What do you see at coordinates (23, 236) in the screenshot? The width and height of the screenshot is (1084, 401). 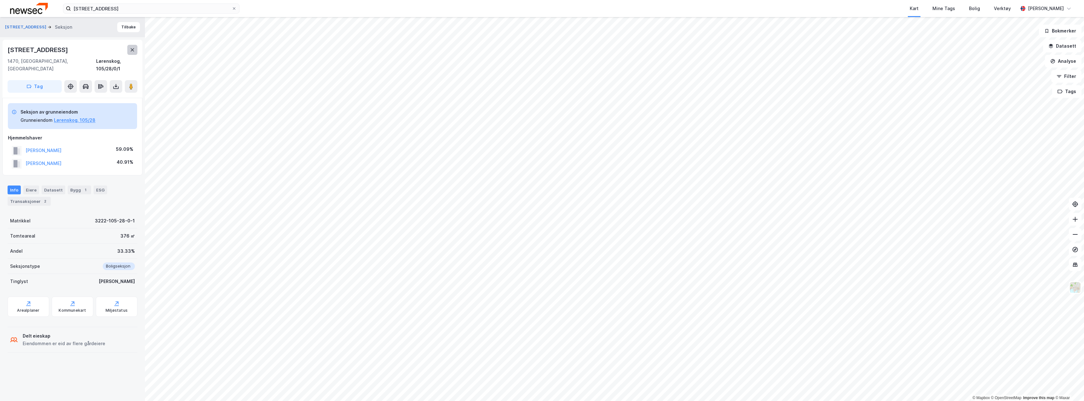 I see `div: Tomteareal` at bounding box center [23, 236].